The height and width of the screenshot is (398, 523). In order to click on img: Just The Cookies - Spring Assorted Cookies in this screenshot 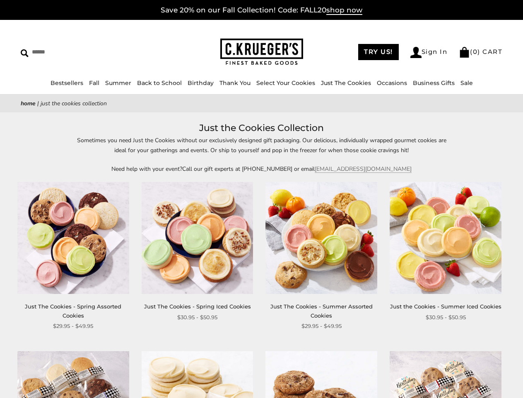, I will do `click(73, 238)`.